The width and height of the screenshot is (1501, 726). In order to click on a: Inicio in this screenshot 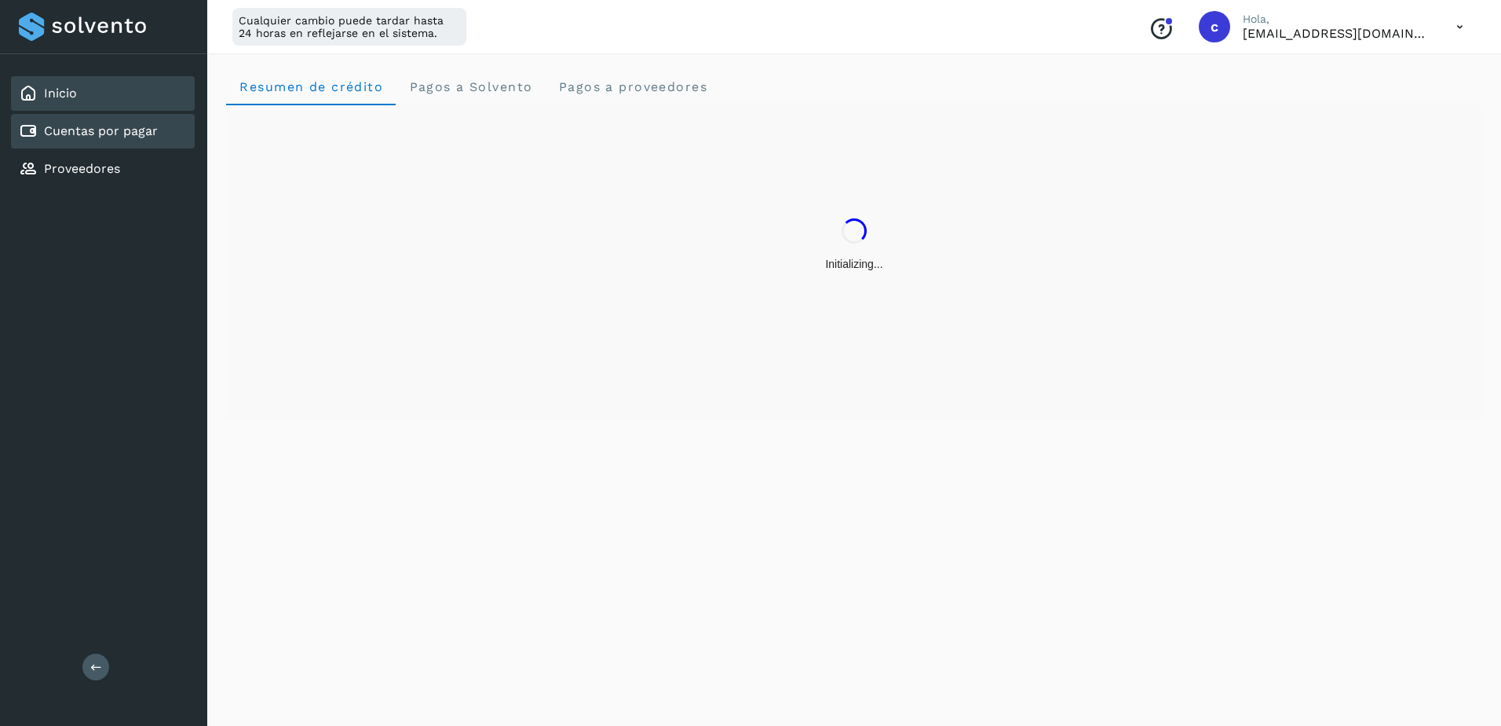, I will do `click(60, 93)`.